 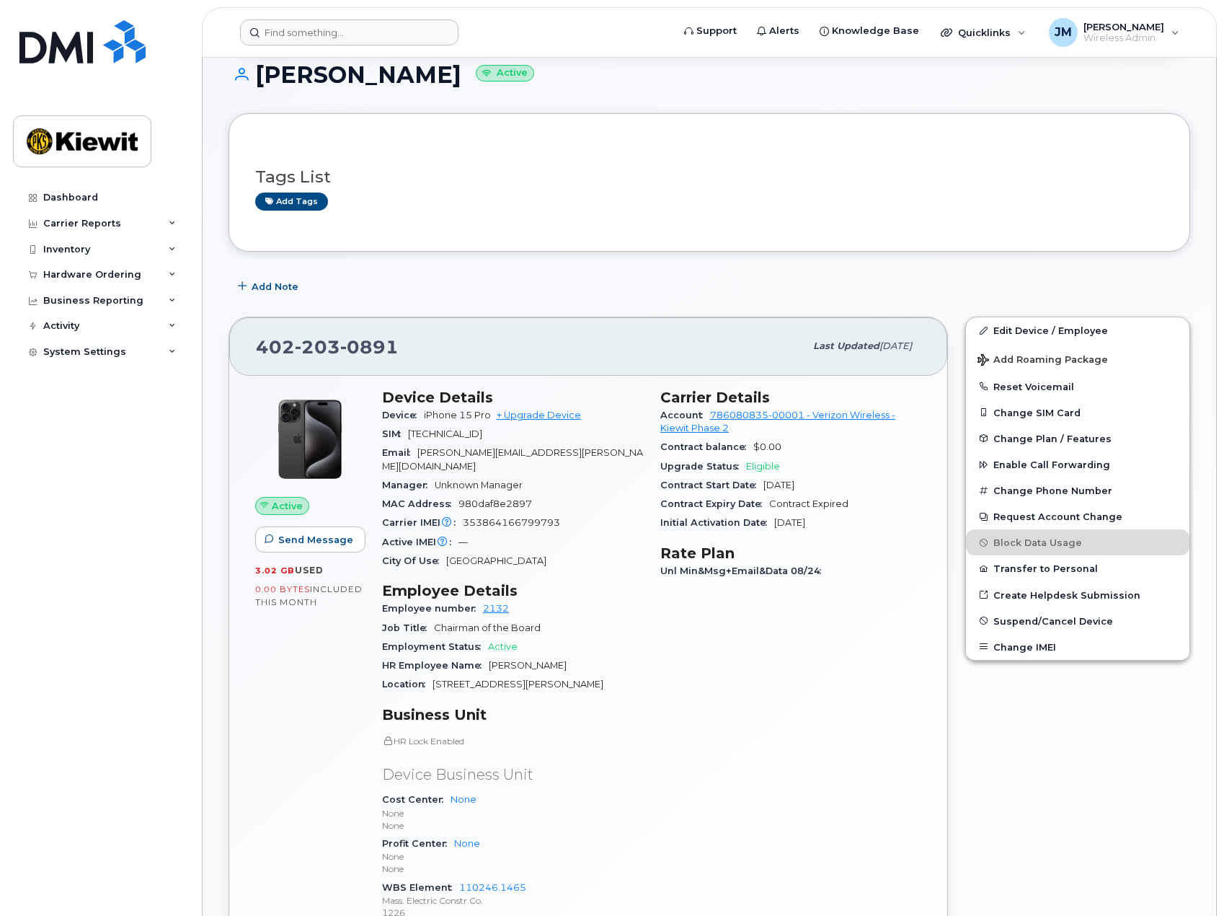 I want to click on span: Job Title, so click(x=408, y=627).